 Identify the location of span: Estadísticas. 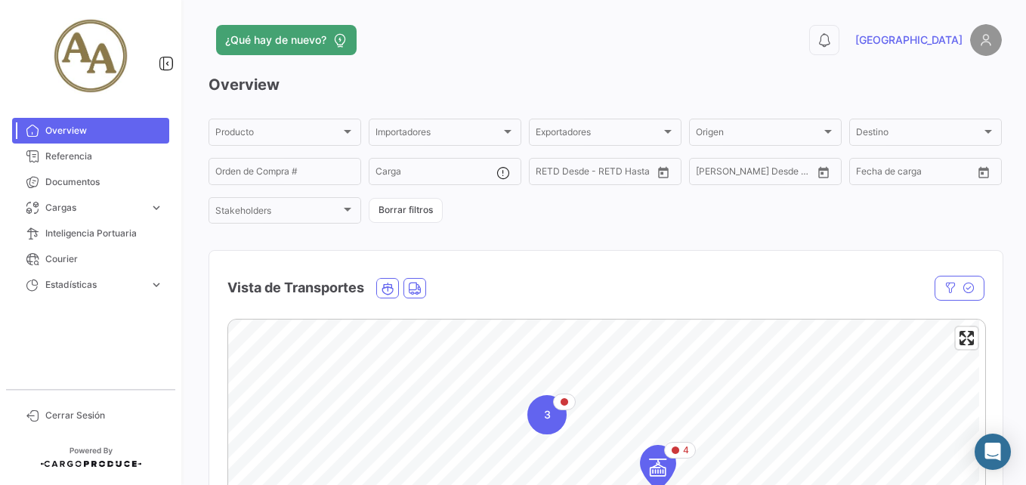
(94, 285).